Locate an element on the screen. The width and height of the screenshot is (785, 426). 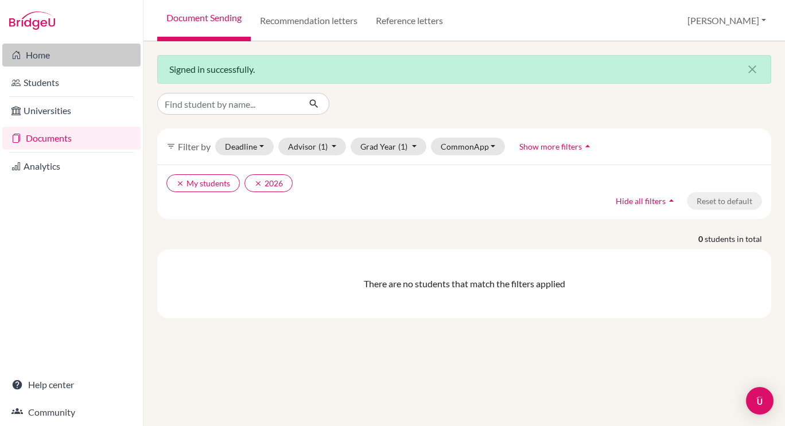
button: CommonApp is located at coordinates (468, 146).